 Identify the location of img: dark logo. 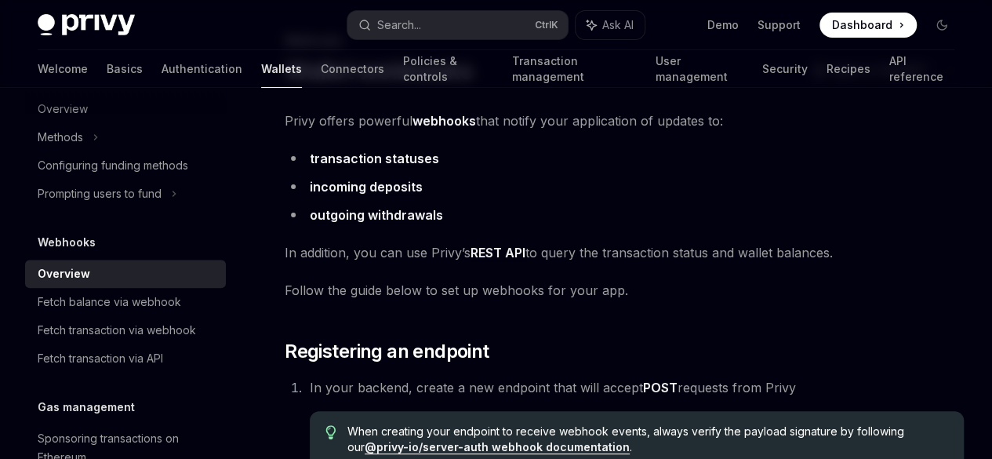
(86, 25).